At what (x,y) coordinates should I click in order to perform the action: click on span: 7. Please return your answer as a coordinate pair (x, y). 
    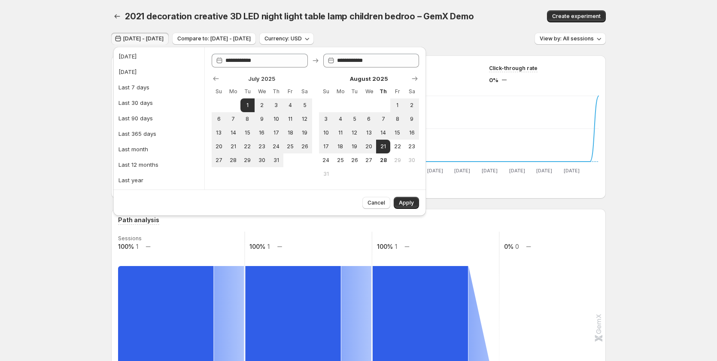
    Looking at the image, I should click on (233, 119).